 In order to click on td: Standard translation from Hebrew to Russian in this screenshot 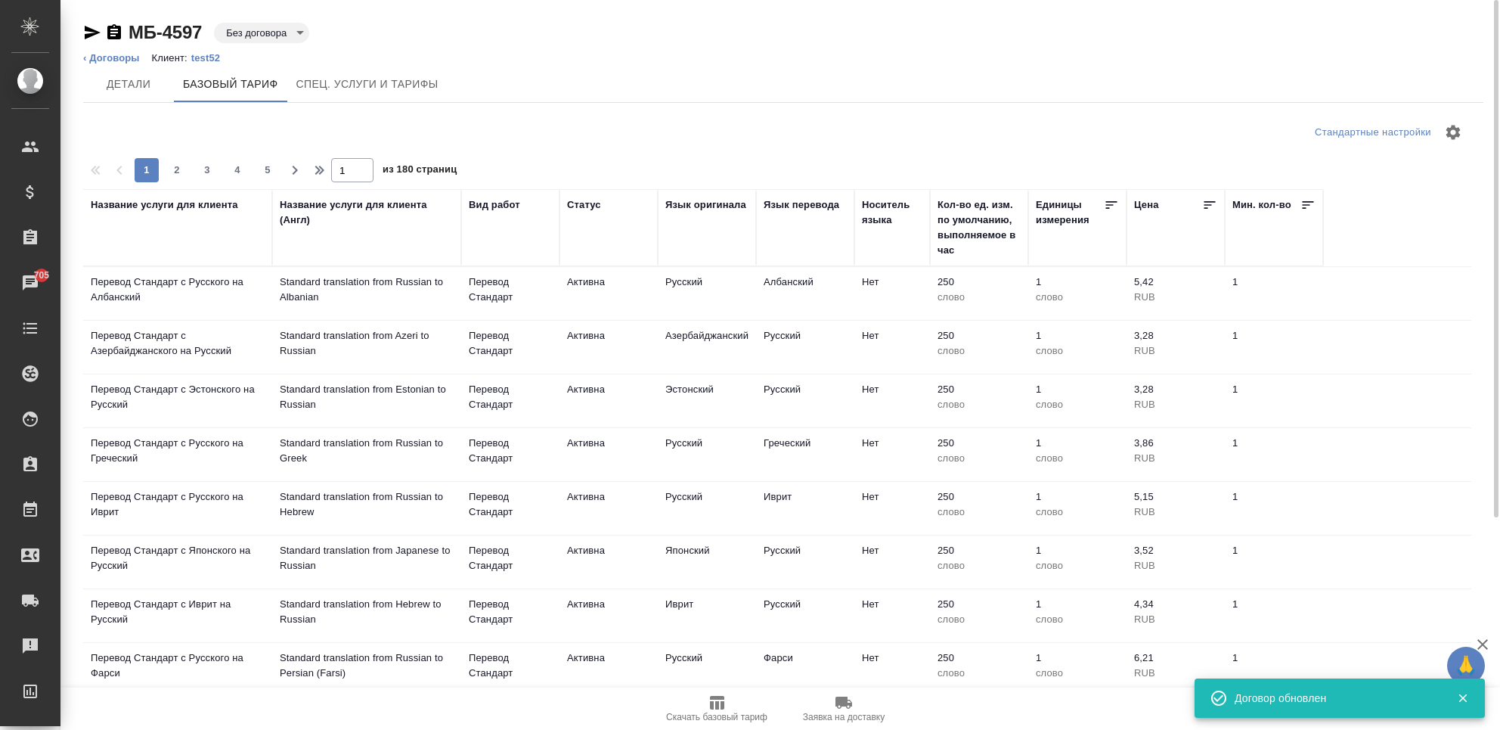, I will do `click(367, 615)`.